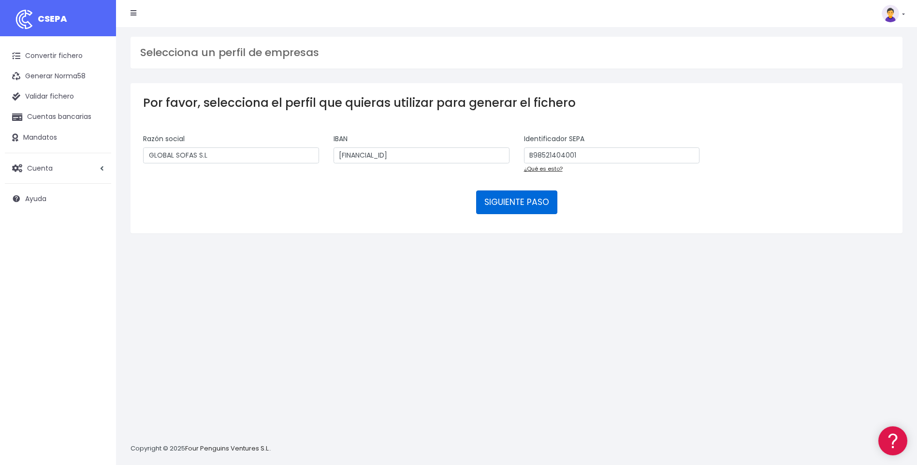  Describe the element at coordinates (340, 139) in the screenshot. I see `label: IBAN` at that location.